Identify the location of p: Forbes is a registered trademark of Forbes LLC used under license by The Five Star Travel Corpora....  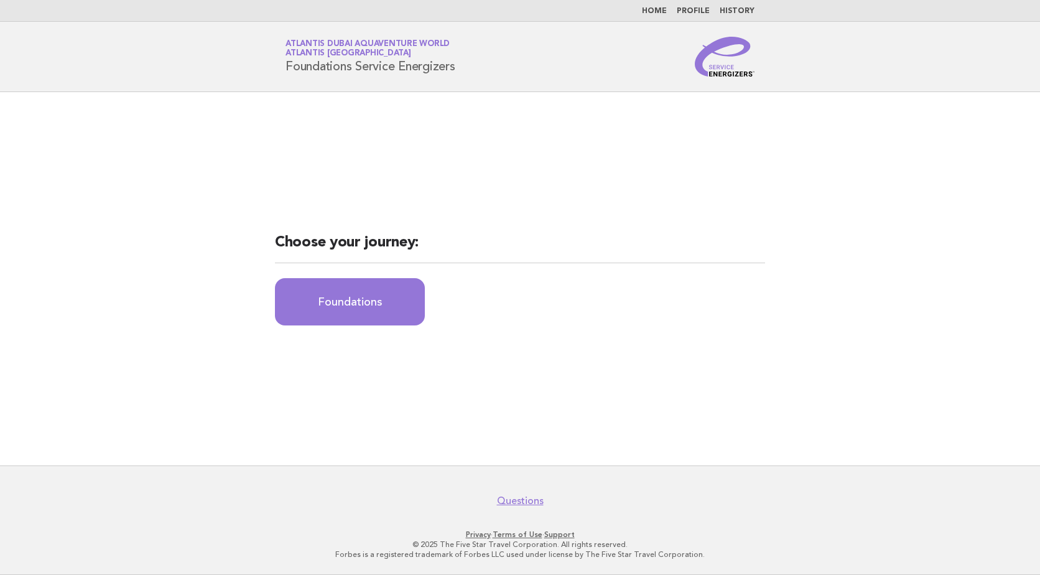
(520, 554).